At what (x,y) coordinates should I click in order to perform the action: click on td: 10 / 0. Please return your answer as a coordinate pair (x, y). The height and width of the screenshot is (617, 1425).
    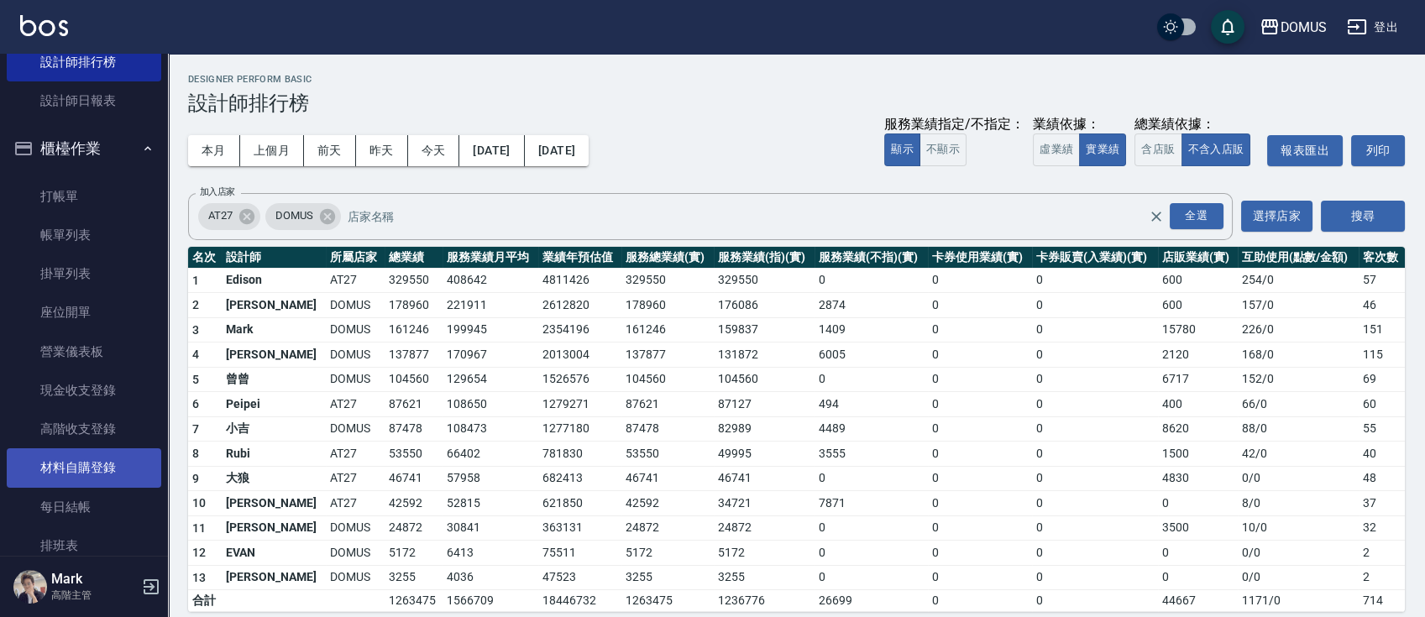
    Looking at the image, I should click on (1299, 528).